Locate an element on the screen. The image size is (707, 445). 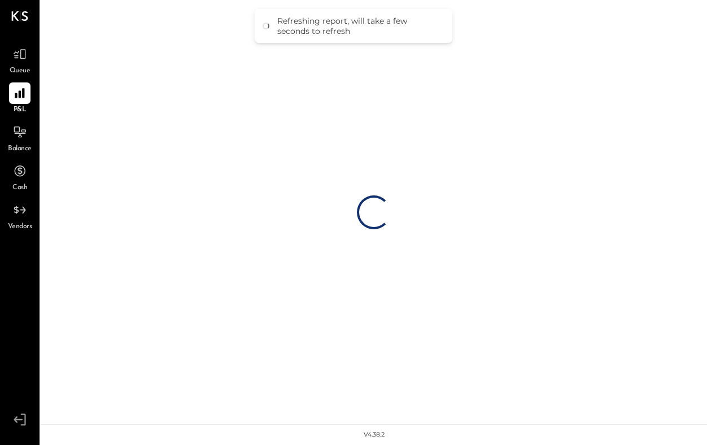
a: P&L is located at coordinates (20, 99).